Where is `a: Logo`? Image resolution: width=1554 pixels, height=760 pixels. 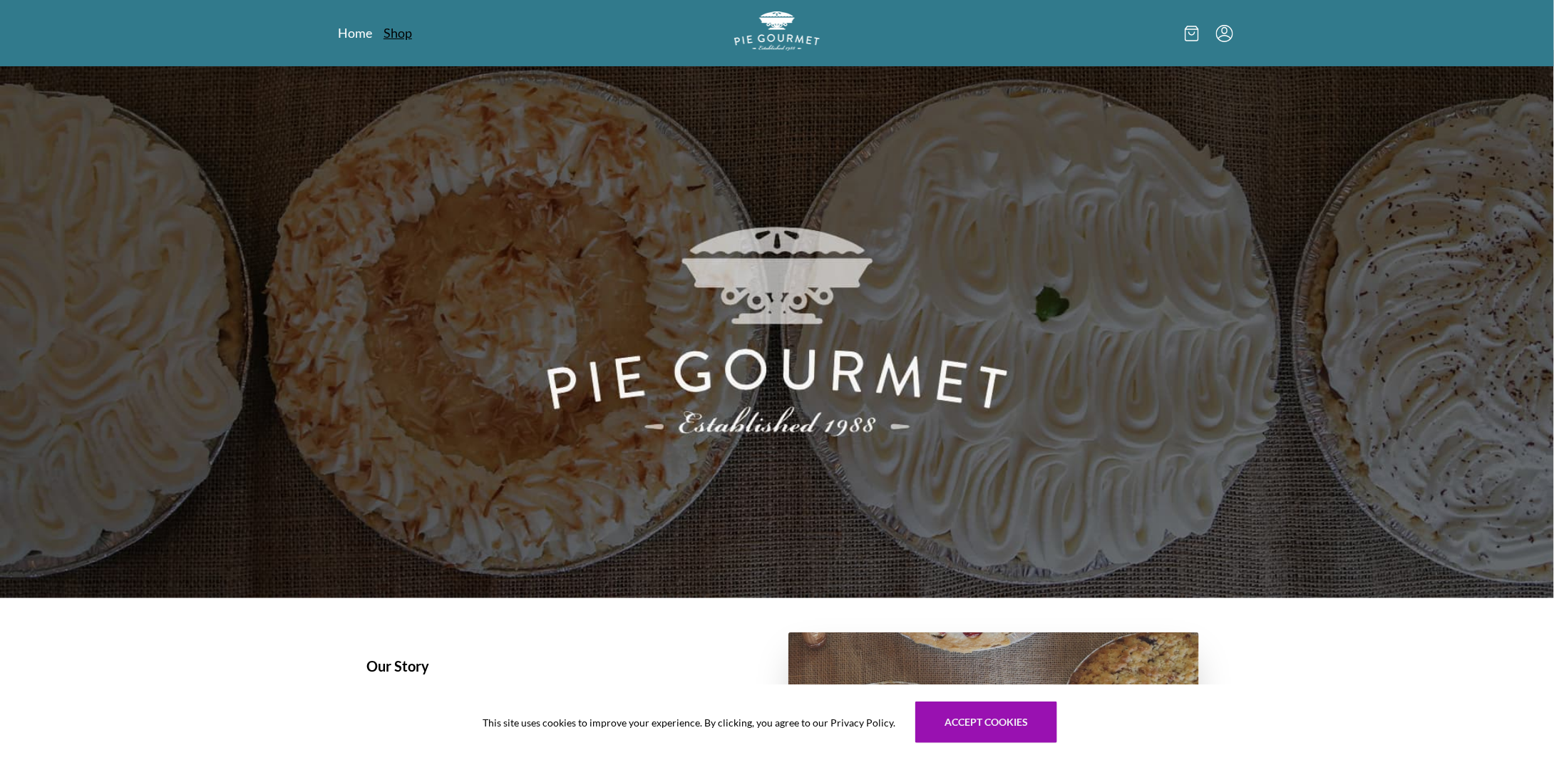 a: Logo is located at coordinates (777, 33).